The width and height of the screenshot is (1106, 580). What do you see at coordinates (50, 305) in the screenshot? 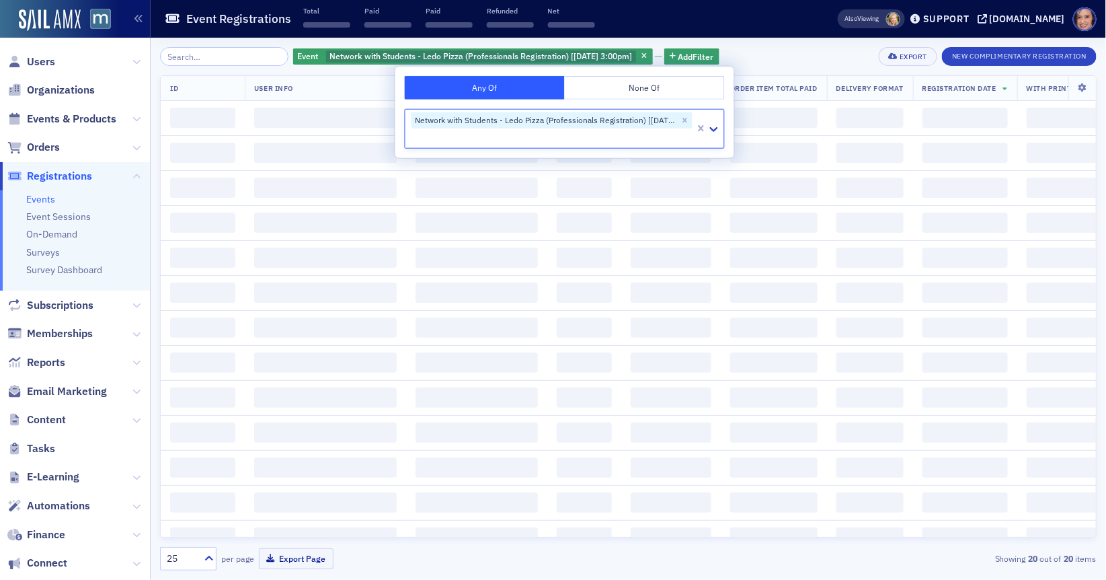
I see `a: Subscriptions` at bounding box center [50, 305].